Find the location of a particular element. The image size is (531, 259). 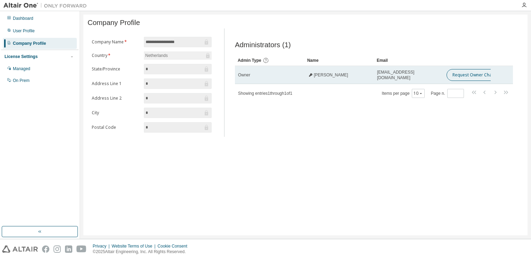

img: instagram.svg is located at coordinates (57, 249).